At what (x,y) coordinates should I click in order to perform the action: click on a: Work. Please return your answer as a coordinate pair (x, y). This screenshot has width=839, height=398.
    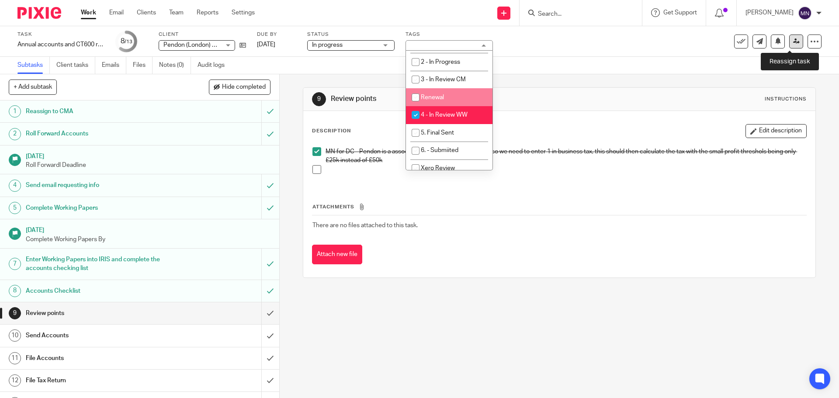
    Looking at the image, I should click on (88, 13).